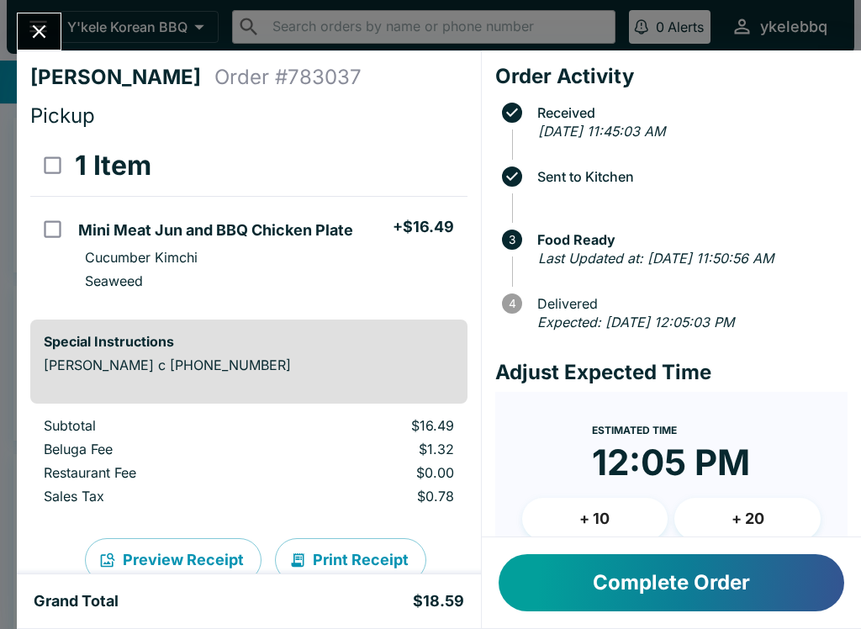 This screenshot has height=629, width=861. Describe the element at coordinates (155, 496) in the screenshot. I see `p: Sales Tax` at that location.